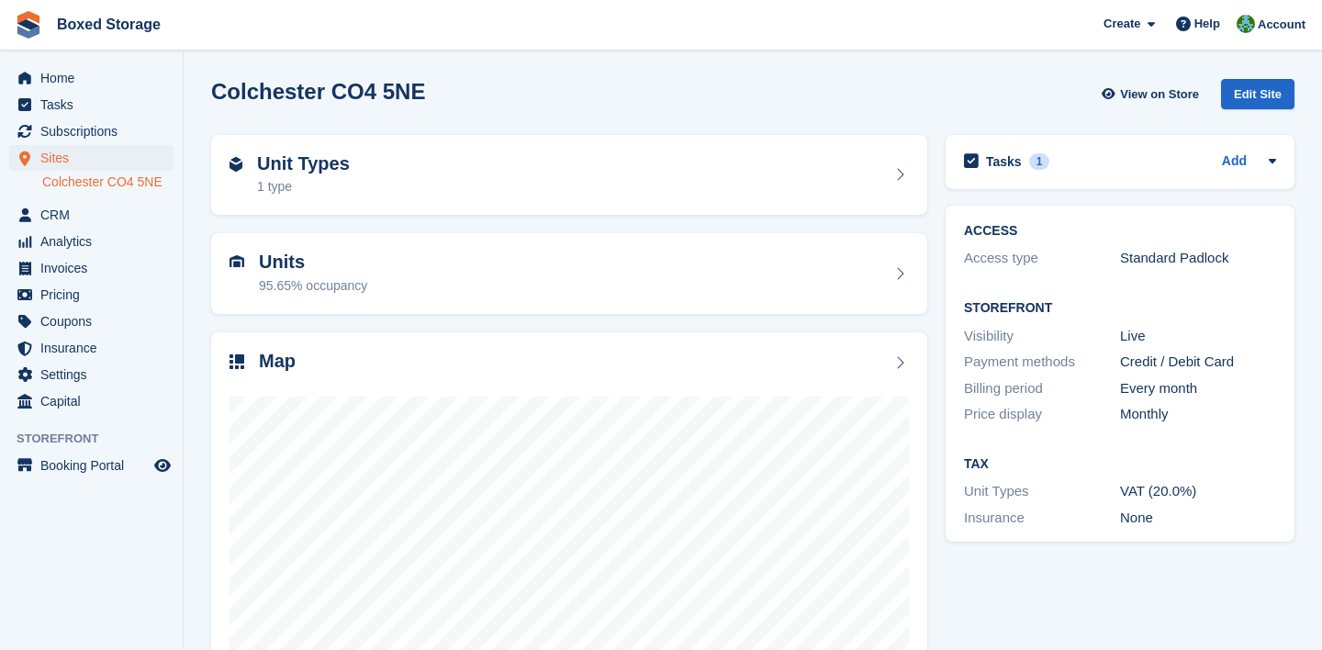 The image size is (1322, 650). I want to click on div: Billing period, so click(1042, 388).